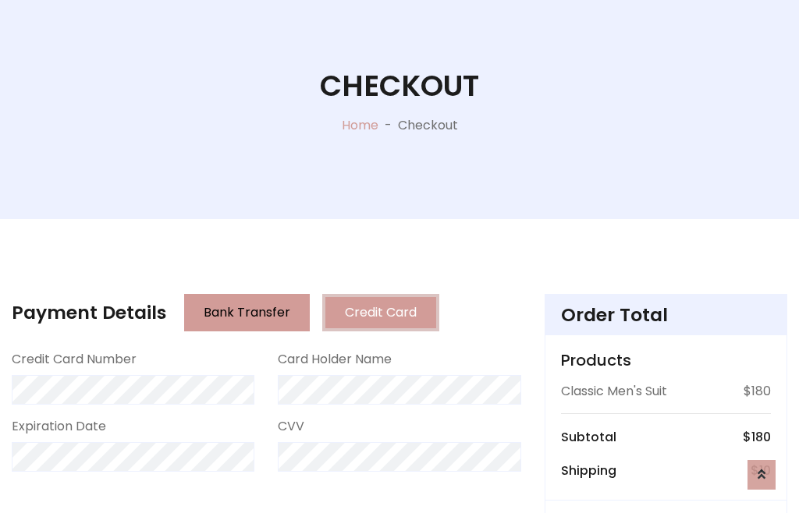 This screenshot has height=513, width=799. I want to click on button: Credit Card, so click(381, 313).